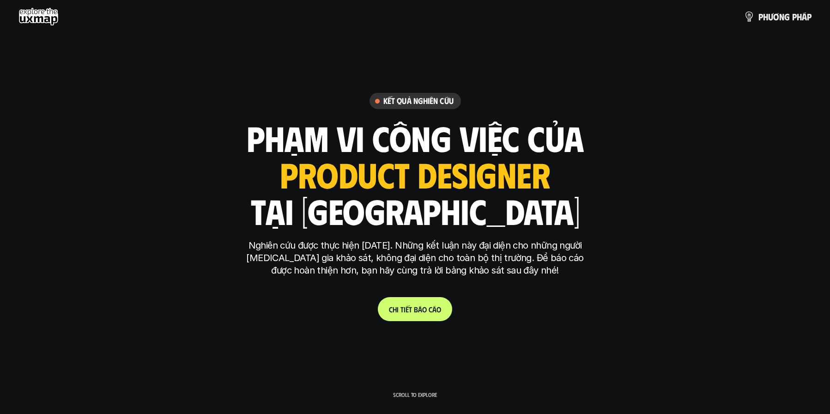 The width and height of the screenshot is (830, 414). What do you see at coordinates (782, 17) in the screenshot?
I see `span: n` at bounding box center [782, 17].